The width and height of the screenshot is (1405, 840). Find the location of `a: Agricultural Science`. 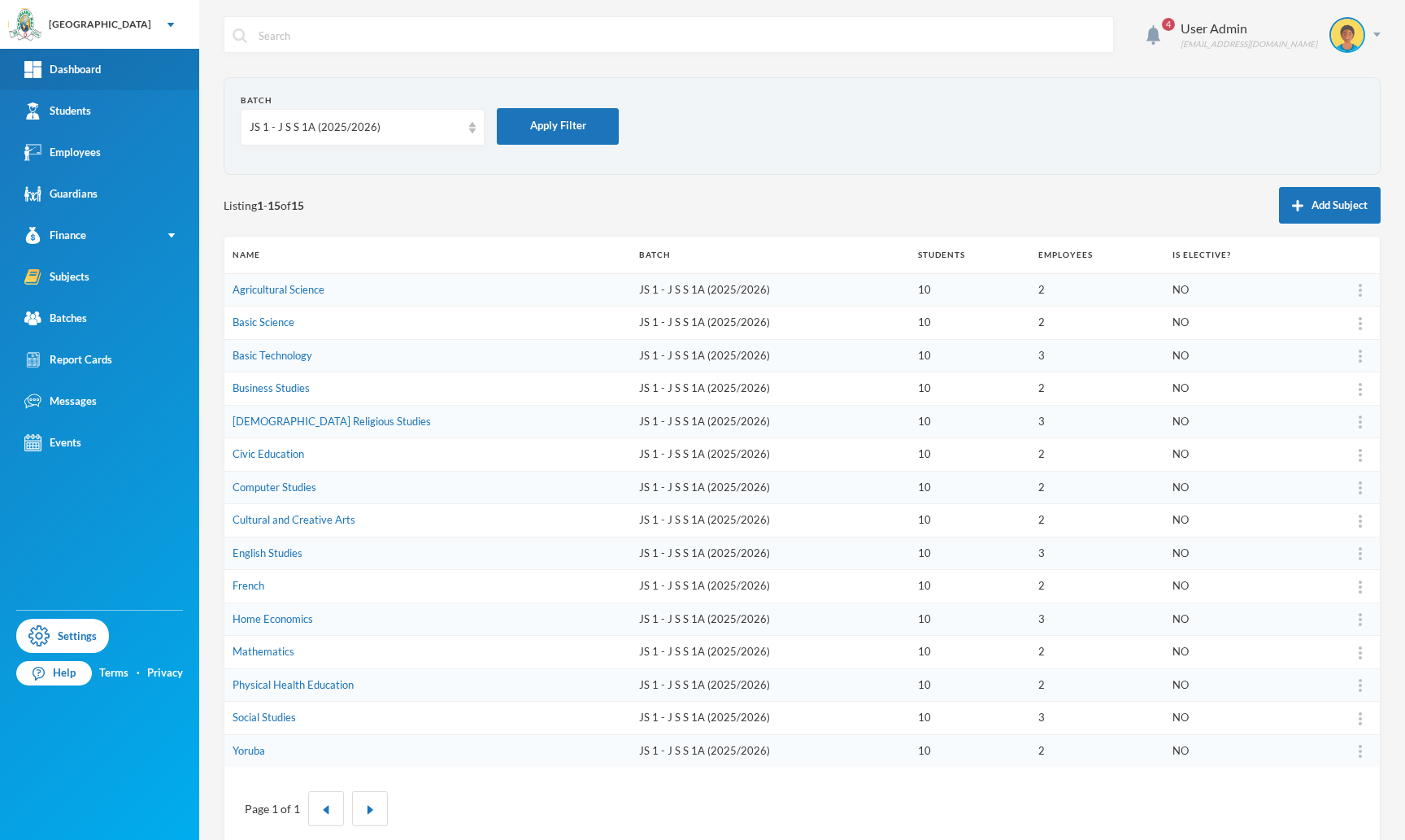

a: Agricultural Science is located at coordinates (278, 289).